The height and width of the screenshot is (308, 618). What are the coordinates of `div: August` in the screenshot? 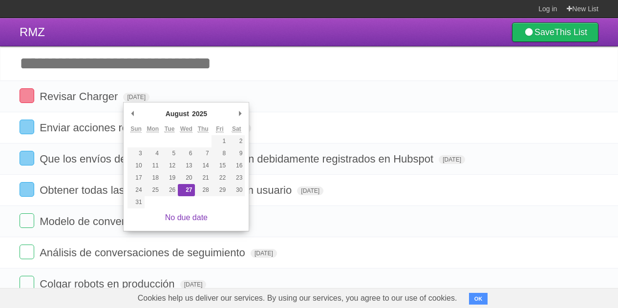 It's located at (177, 114).